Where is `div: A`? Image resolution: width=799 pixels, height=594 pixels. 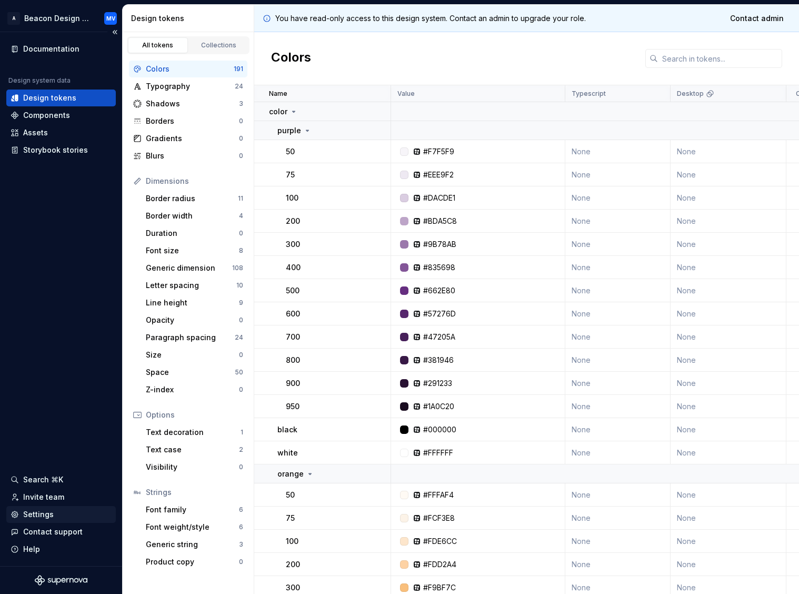 div: A is located at coordinates (14, 18).